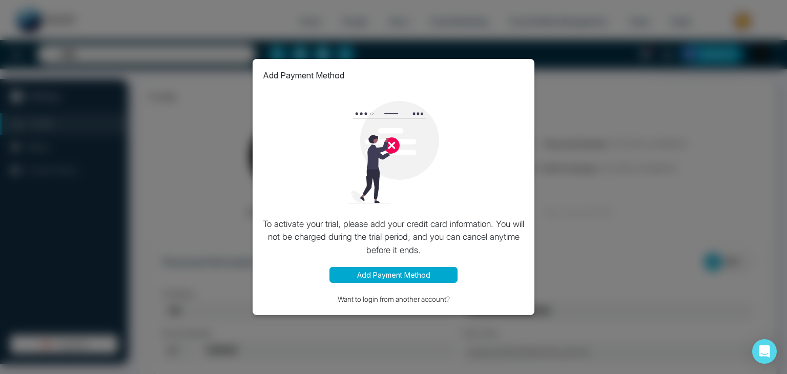 The width and height of the screenshot is (787, 374). Describe the element at coordinates (393, 275) in the screenshot. I see `button: Add Payment Method` at that location.